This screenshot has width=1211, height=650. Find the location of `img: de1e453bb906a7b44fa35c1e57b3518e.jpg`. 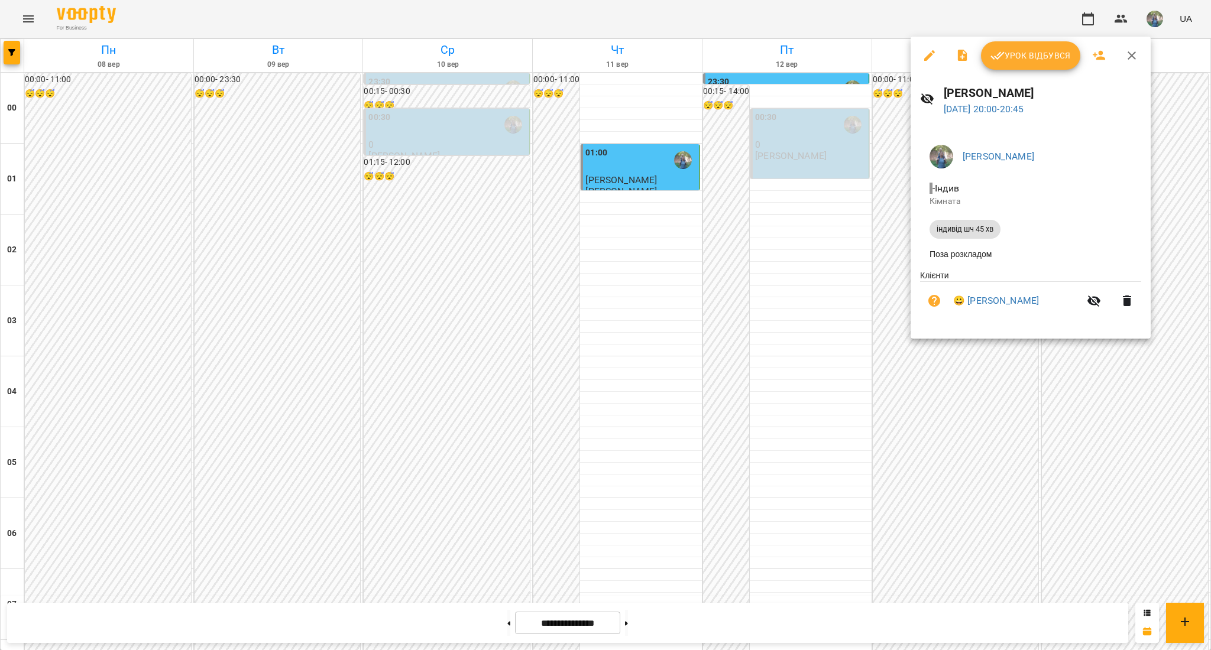

img: de1e453bb906a7b44fa35c1e57b3518e.jpg is located at coordinates (941, 157).